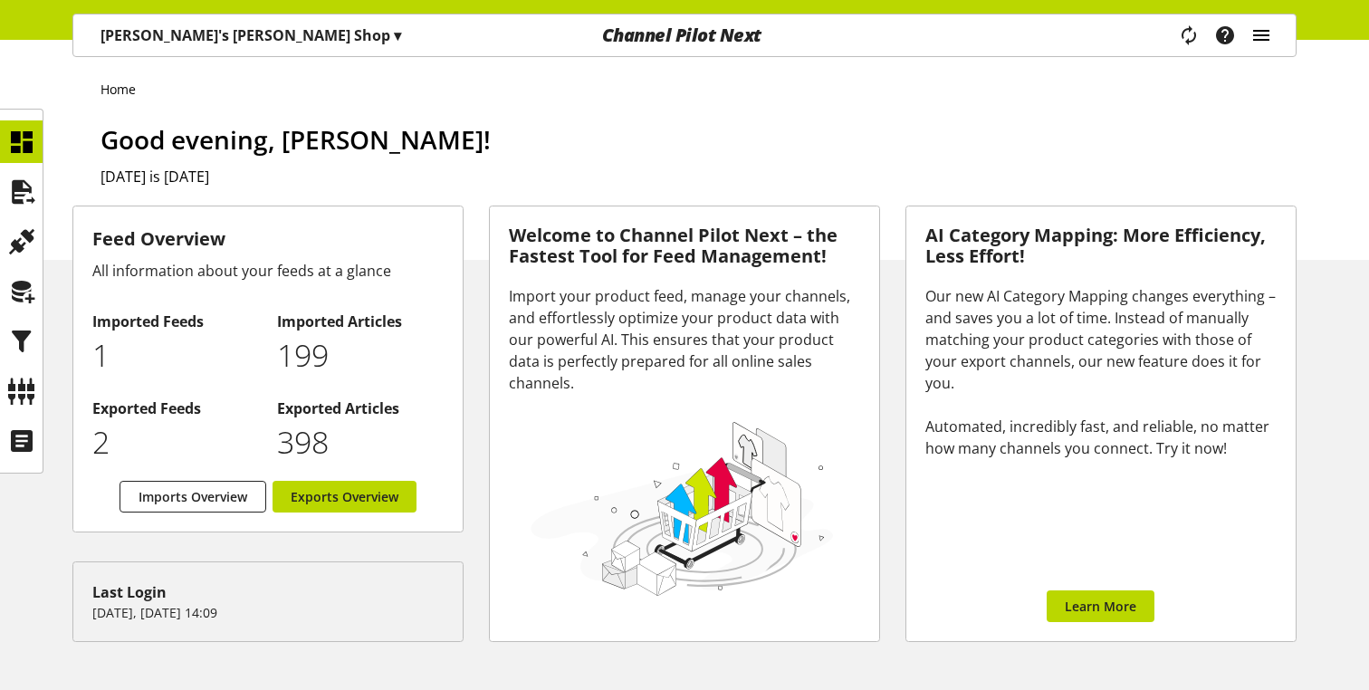 Image resolution: width=1369 pixels, height=690 pixels. I want to click on p: 199, so click(360, 355).